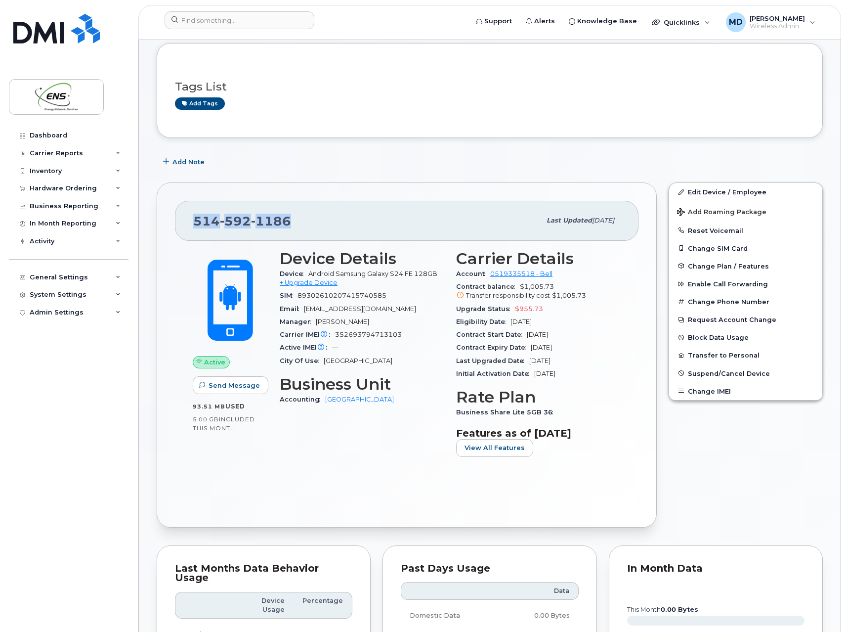 The width and height of the screenshot is (846, 632). I want to click on span: Upgrade Status, so click(485, 308).